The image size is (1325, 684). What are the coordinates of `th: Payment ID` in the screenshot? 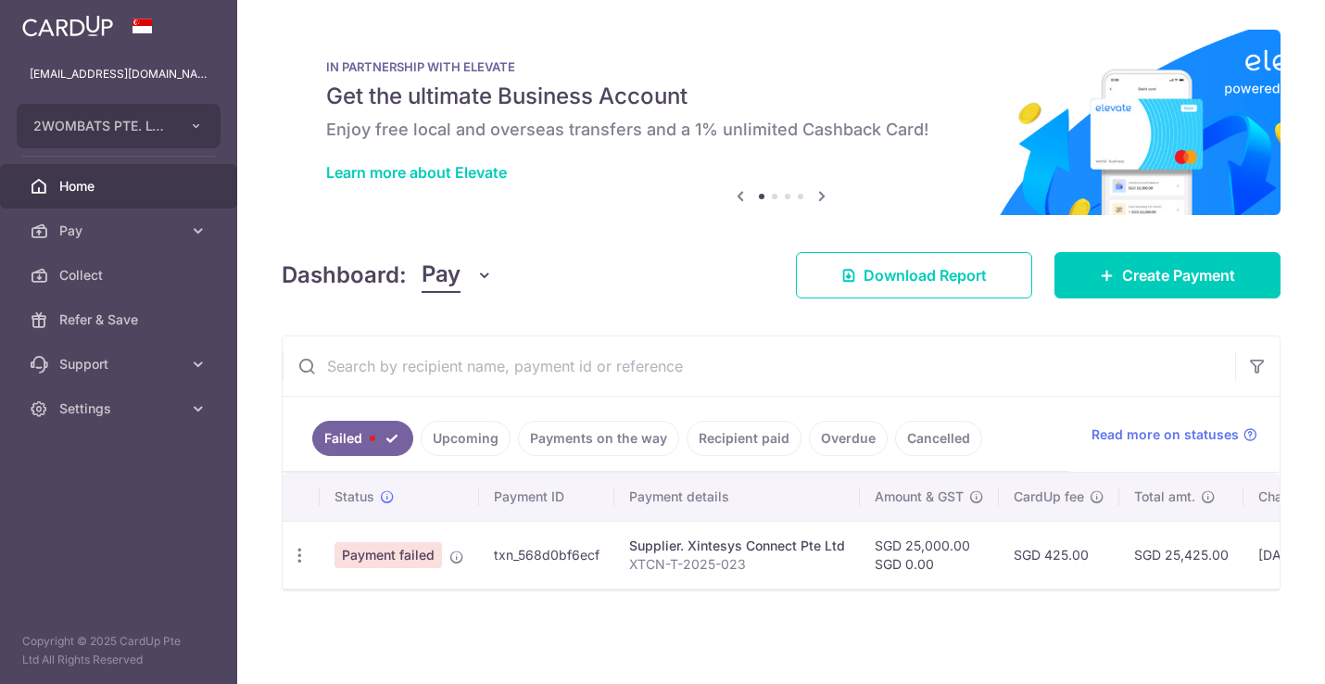 It's located at (547, 497).